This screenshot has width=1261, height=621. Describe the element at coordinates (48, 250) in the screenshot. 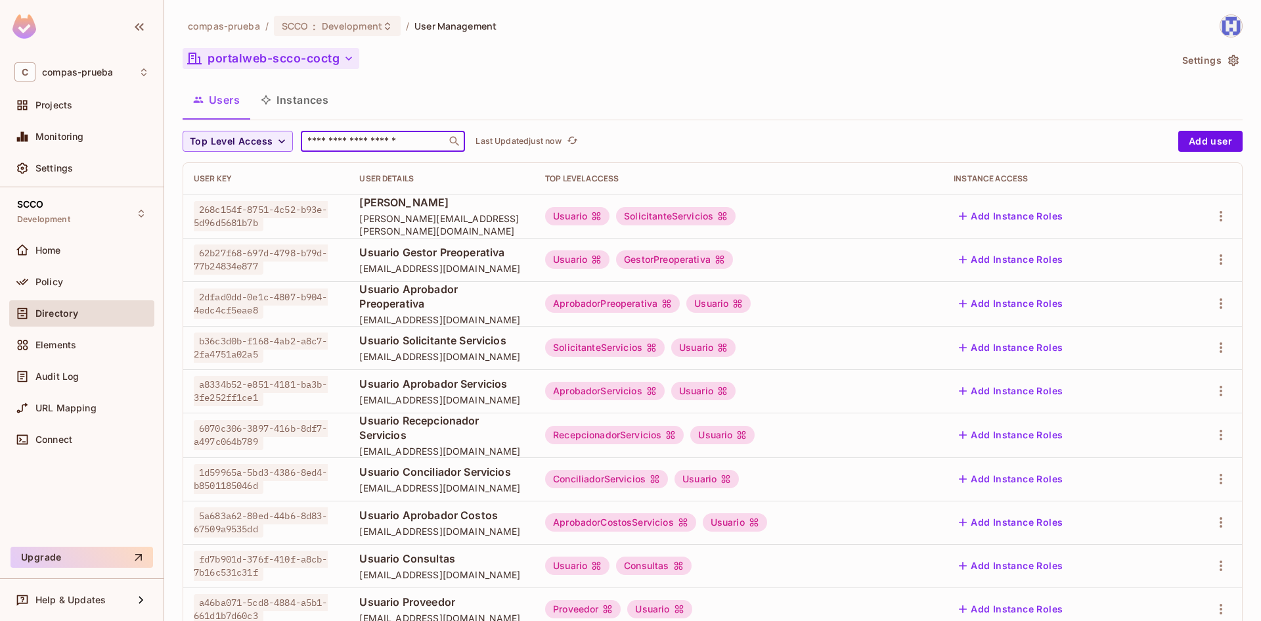

I see `span: Home` at that location.